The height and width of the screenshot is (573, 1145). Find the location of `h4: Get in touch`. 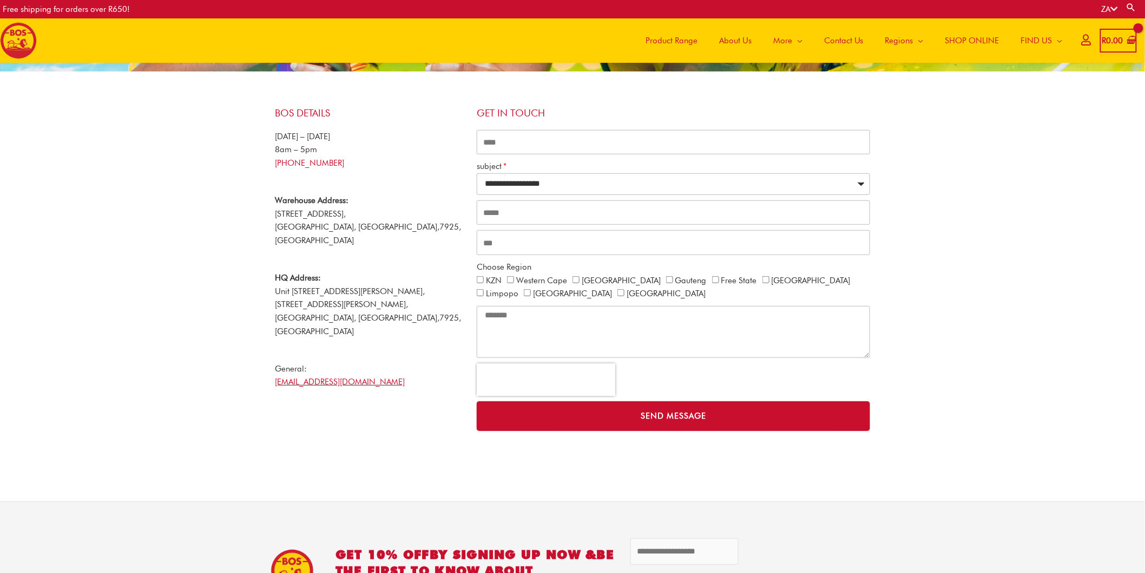

h4: Get in touch is located at coordinates (673, 113).